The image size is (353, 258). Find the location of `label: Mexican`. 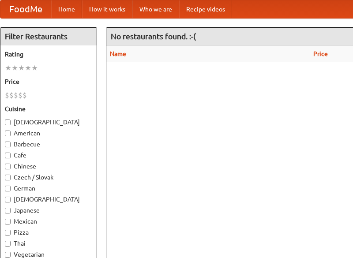

label: Mexican is located at coordinates (49, 222).